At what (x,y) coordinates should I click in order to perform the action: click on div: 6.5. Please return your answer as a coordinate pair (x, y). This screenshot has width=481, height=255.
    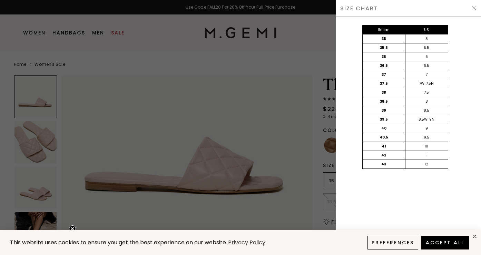
    Looking at the image, I should click on (427, 66).